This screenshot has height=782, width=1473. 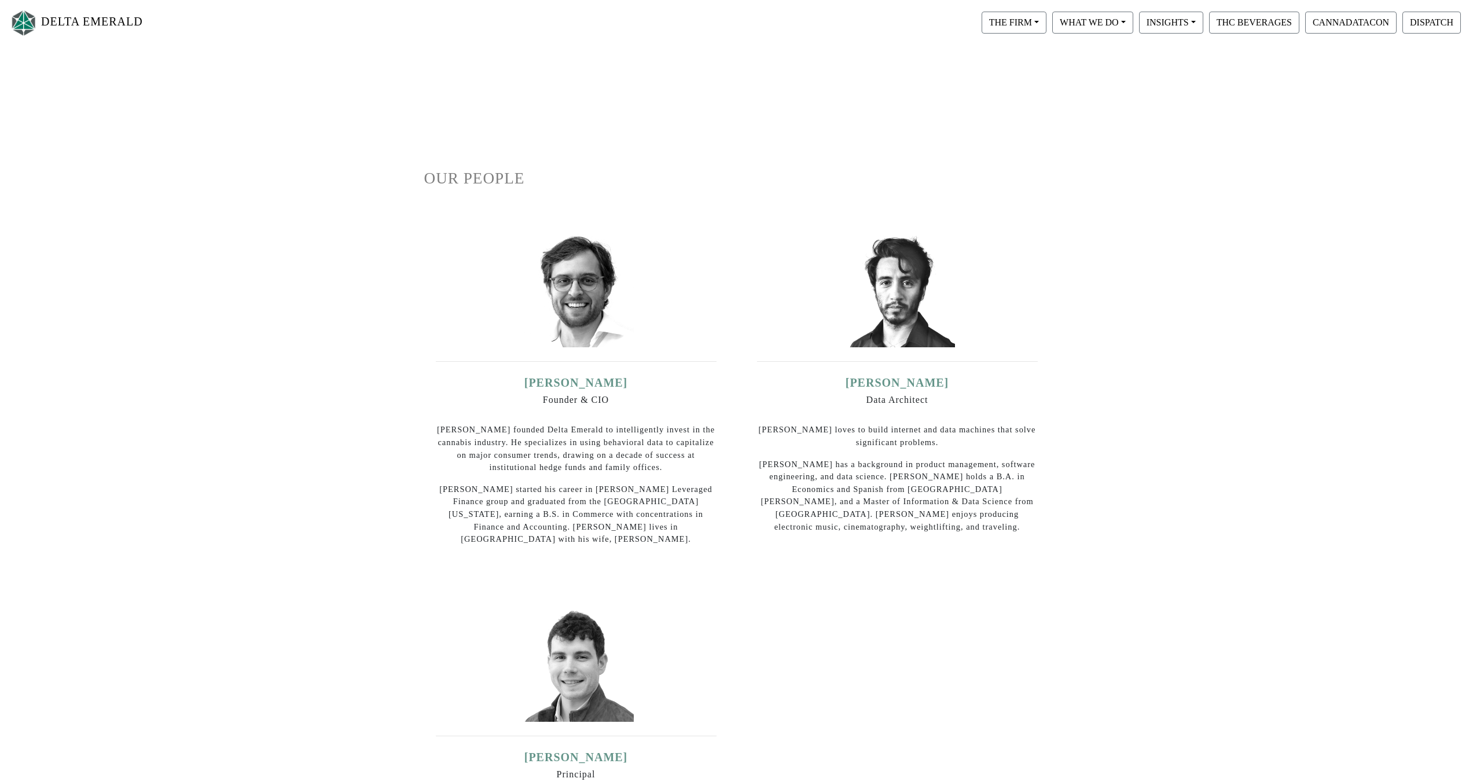 I want to click on button: WHAT WE DO, so click(x=1093, y=23).